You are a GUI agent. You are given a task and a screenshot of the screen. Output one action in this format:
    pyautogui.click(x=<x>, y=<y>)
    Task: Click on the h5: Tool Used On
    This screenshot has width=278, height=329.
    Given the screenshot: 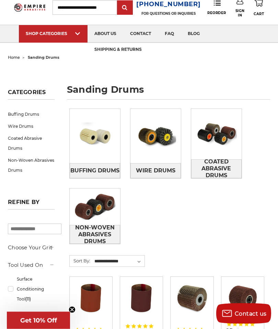 What is the action you would take?
    pyautogui.click(x=31, y=265)
    